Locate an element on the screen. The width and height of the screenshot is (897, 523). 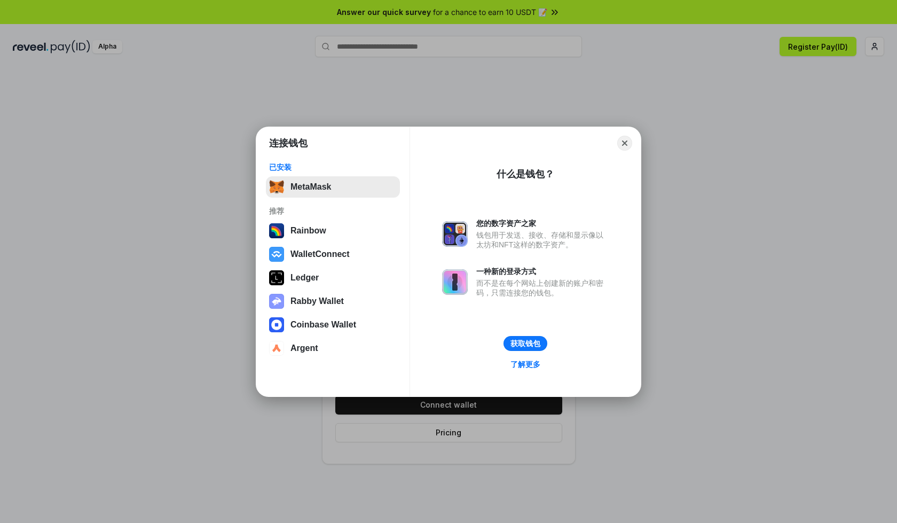
button: WalletConnect is located at coordinates (333, 254).